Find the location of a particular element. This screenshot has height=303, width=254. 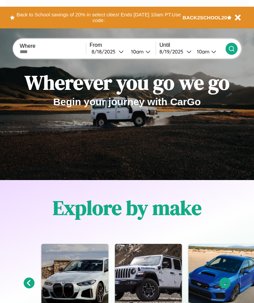

button: 8/18/2025 is located at coordinates (107, 51).